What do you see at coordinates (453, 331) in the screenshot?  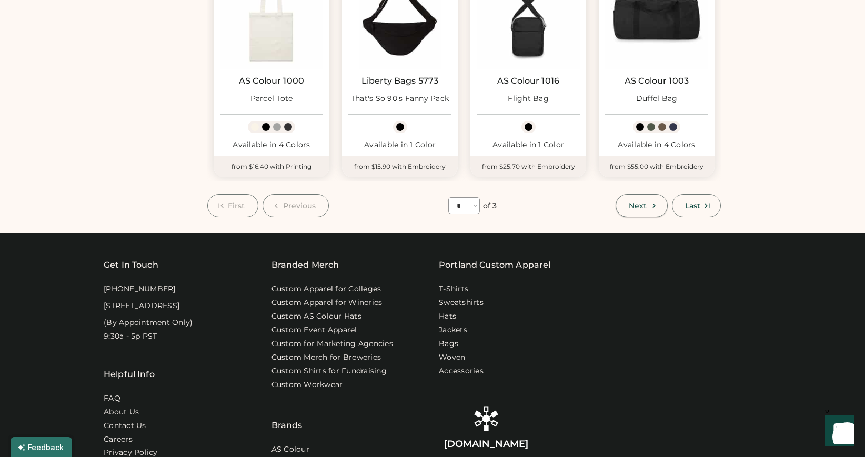 I see `a: Jackets` at bounding box center [453, 331].